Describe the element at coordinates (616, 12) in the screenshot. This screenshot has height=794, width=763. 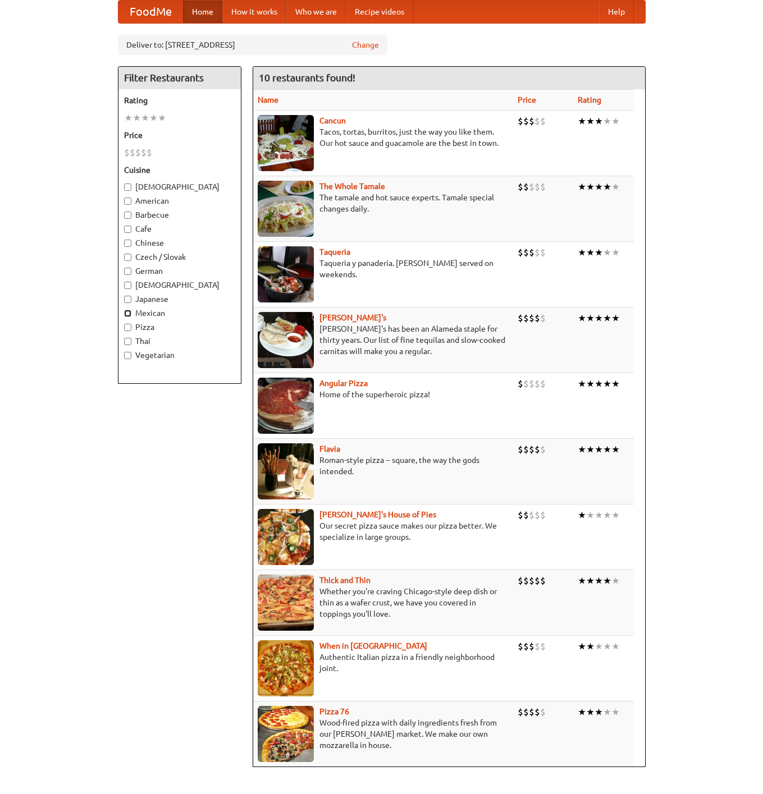
I see `a: Help` at that location.